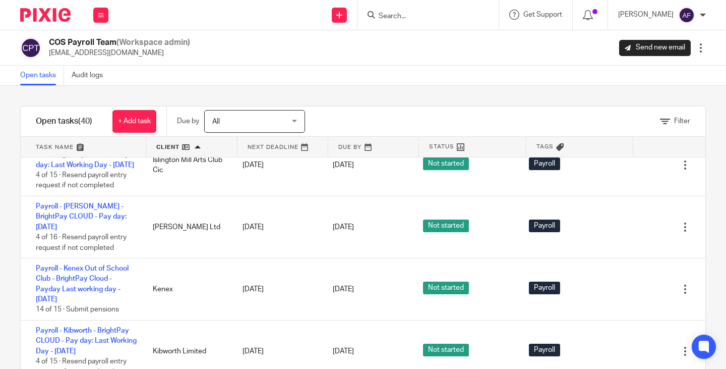 The width and height of the screenshot is (726, 369). What do you see at coordinates (134, 121) in the screenshot?
I see `a: + Add task` at bounding box center [134, 121].